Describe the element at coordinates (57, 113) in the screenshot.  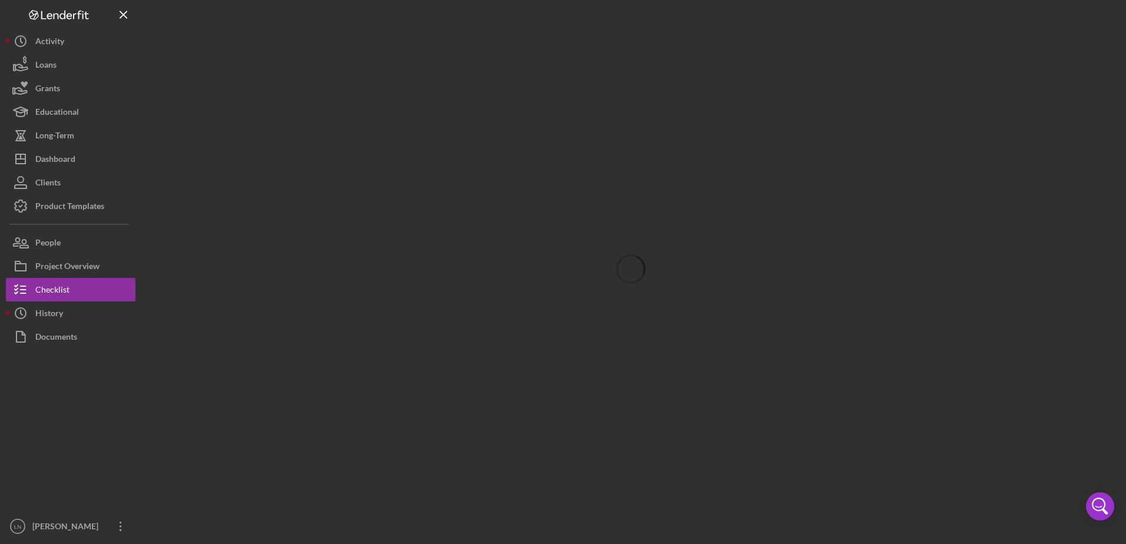
I see `div: Educational` at that location.